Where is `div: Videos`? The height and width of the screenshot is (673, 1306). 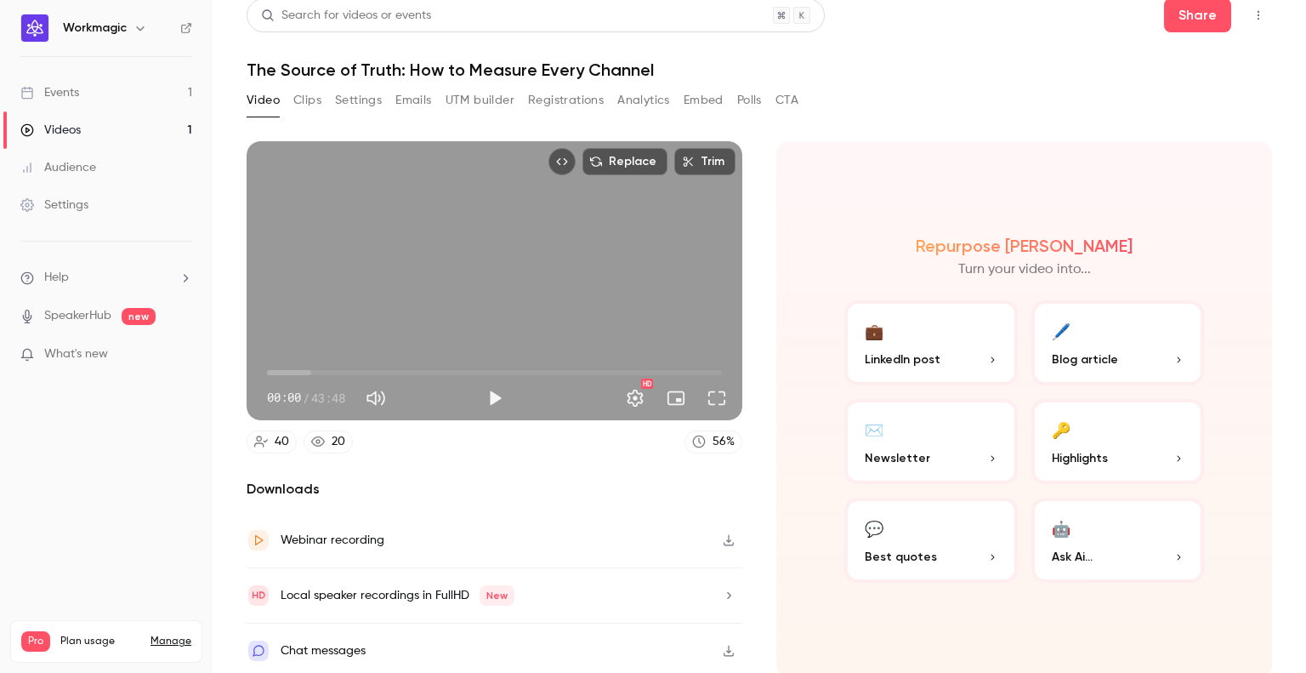 div: Videos is located at coordinates (50, 130).